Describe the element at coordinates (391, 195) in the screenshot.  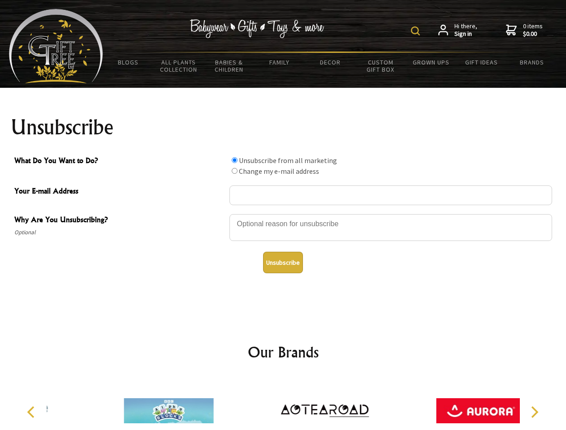
I see `input: Your E-mail Address` at that location.